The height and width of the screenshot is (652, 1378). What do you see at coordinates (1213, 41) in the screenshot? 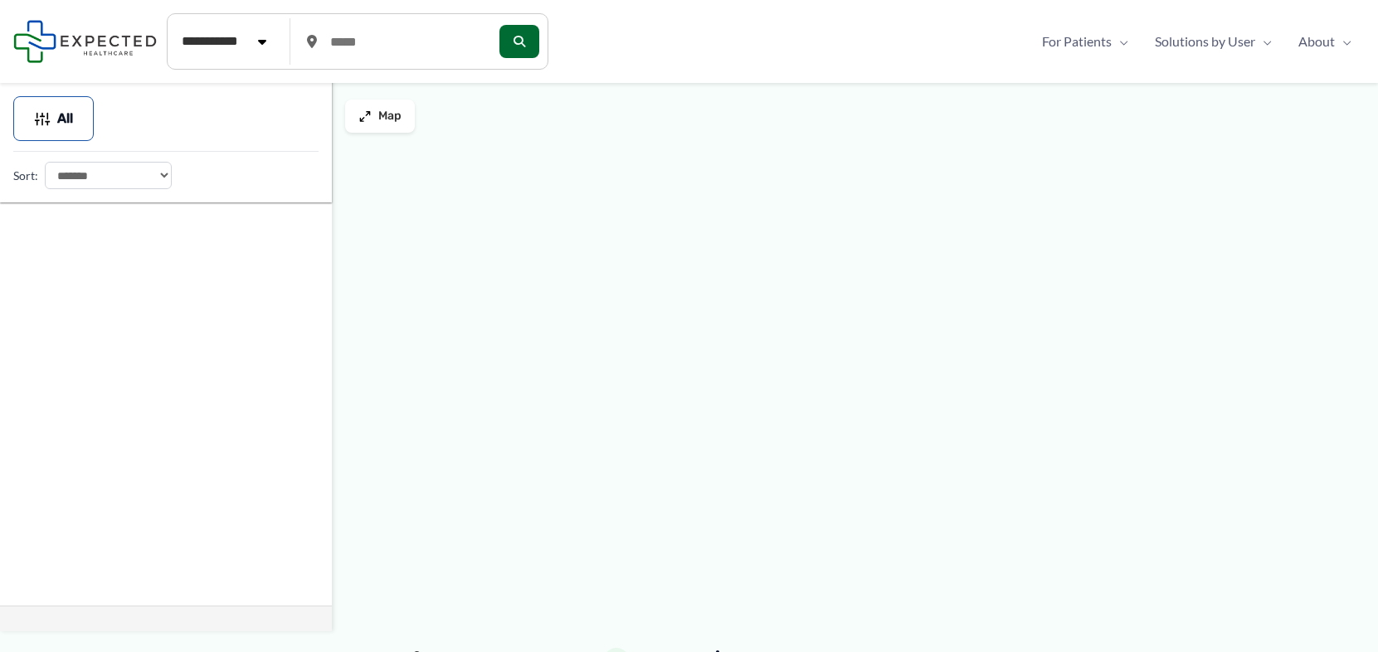
I see `a: Solutions by UserMenu Toggle` at bounding box center [1213, 41].